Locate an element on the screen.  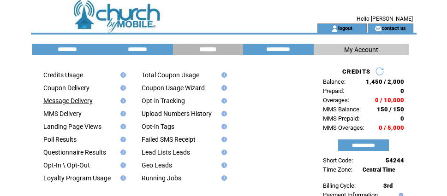
span: 3rd is located at coordinates (388, 186).